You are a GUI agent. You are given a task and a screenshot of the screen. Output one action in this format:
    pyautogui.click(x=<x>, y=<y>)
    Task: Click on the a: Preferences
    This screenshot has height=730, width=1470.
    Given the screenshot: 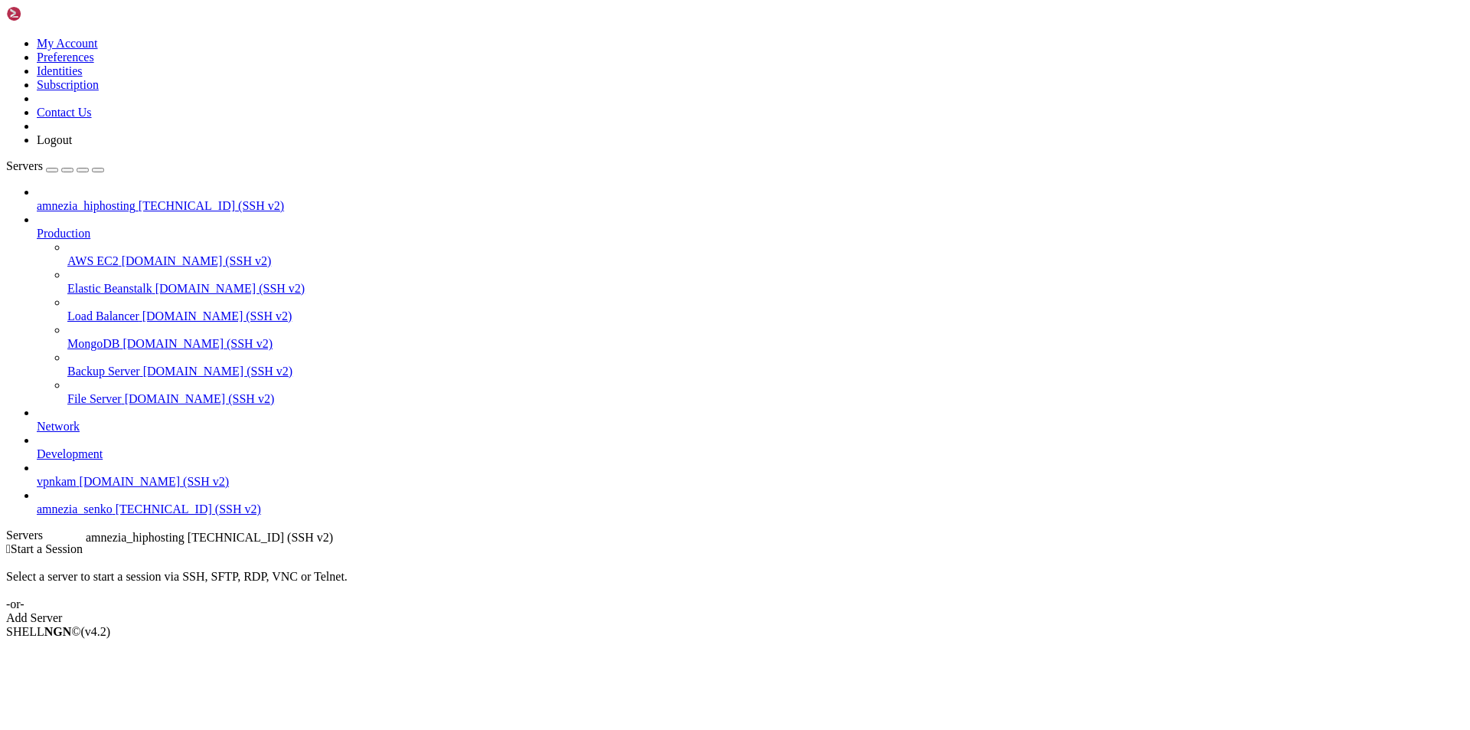 What is the action you would take?
    pyautogui.click(x=65, y=57)
    